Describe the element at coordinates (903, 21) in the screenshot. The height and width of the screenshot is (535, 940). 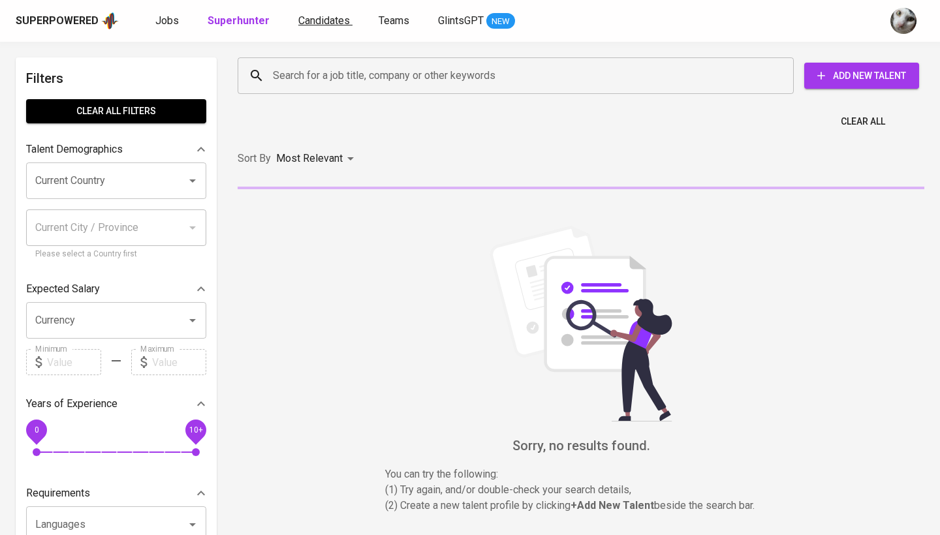
I see `img: tharisa.rizky@glints.com` at that location.